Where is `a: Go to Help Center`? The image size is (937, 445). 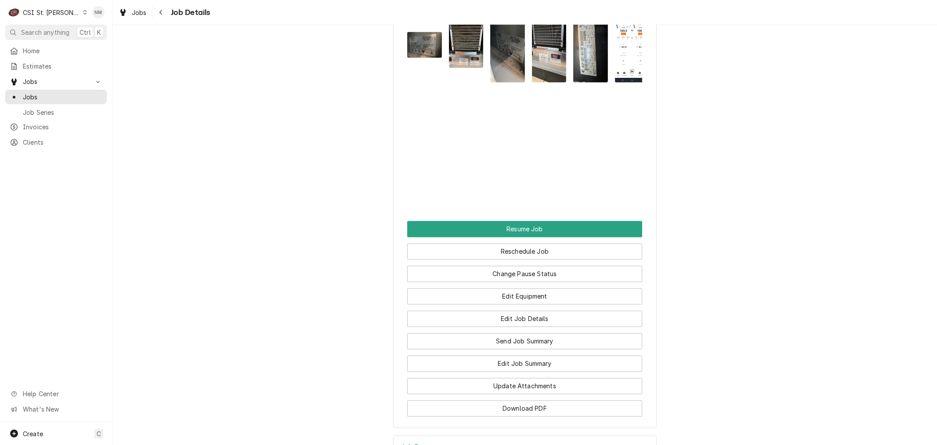
a: Go to Help Center is located at coordinates (56, 393).